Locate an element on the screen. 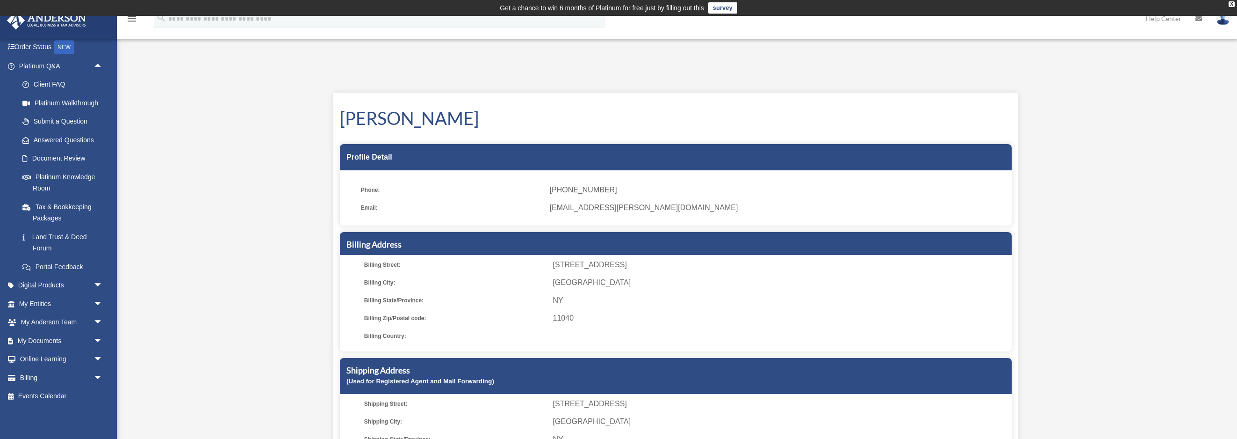 The image size is (1237, 439). span: Shipping City: is located at coordinates (455, 421).